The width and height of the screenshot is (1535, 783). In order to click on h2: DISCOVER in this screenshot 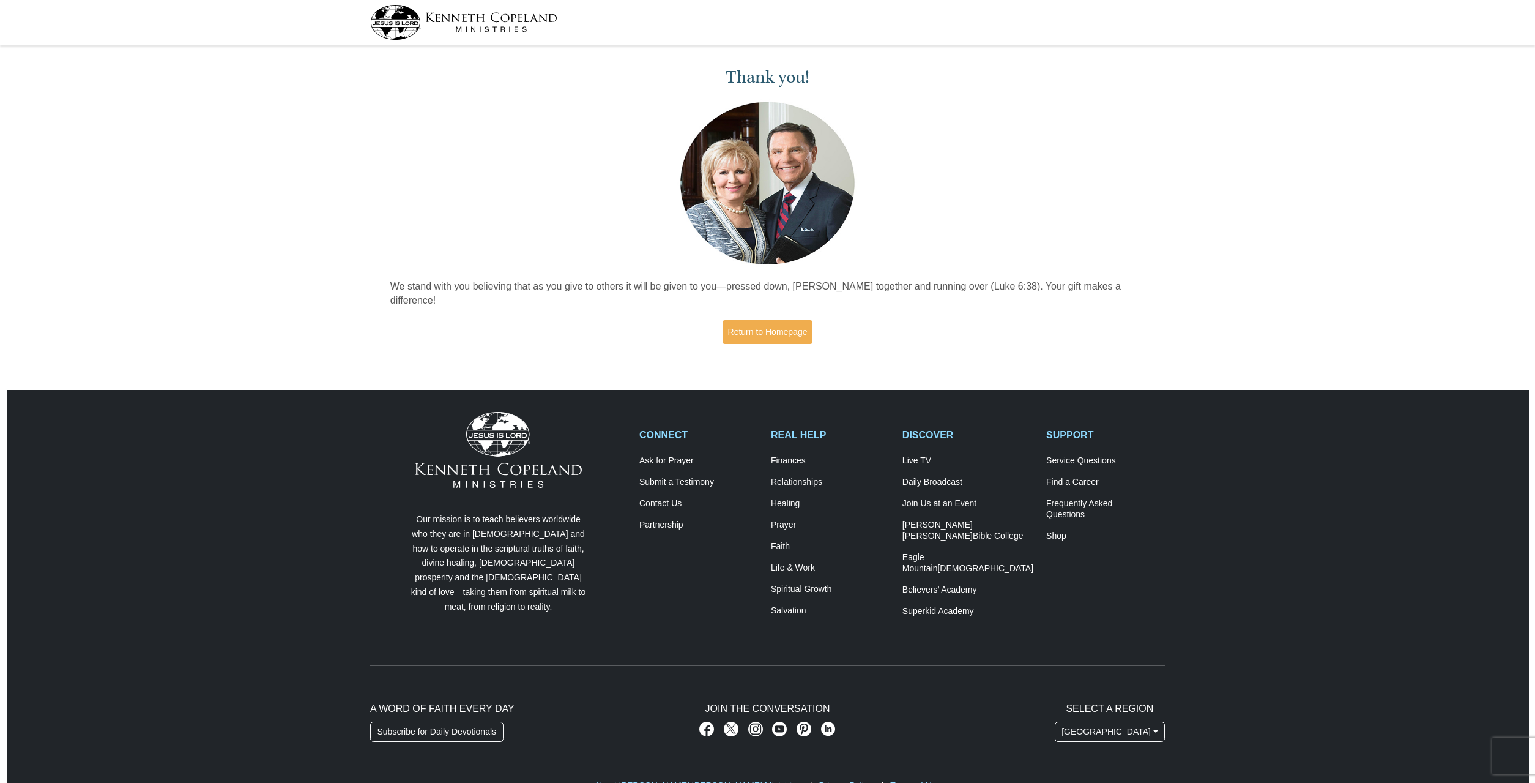, I will do `click(968, 435)`.